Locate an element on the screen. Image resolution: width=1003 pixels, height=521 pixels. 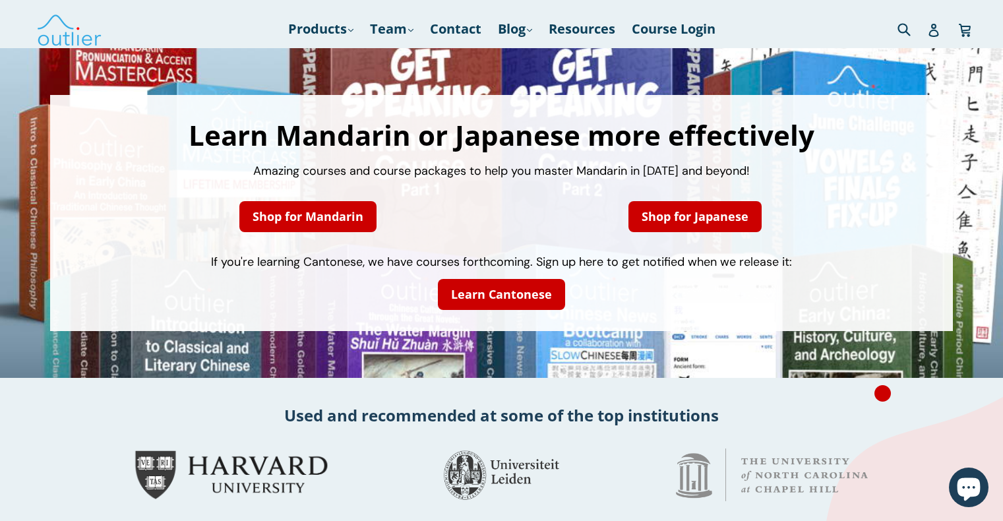
a: Shop for Japanese is located at coordinates (695, 216).